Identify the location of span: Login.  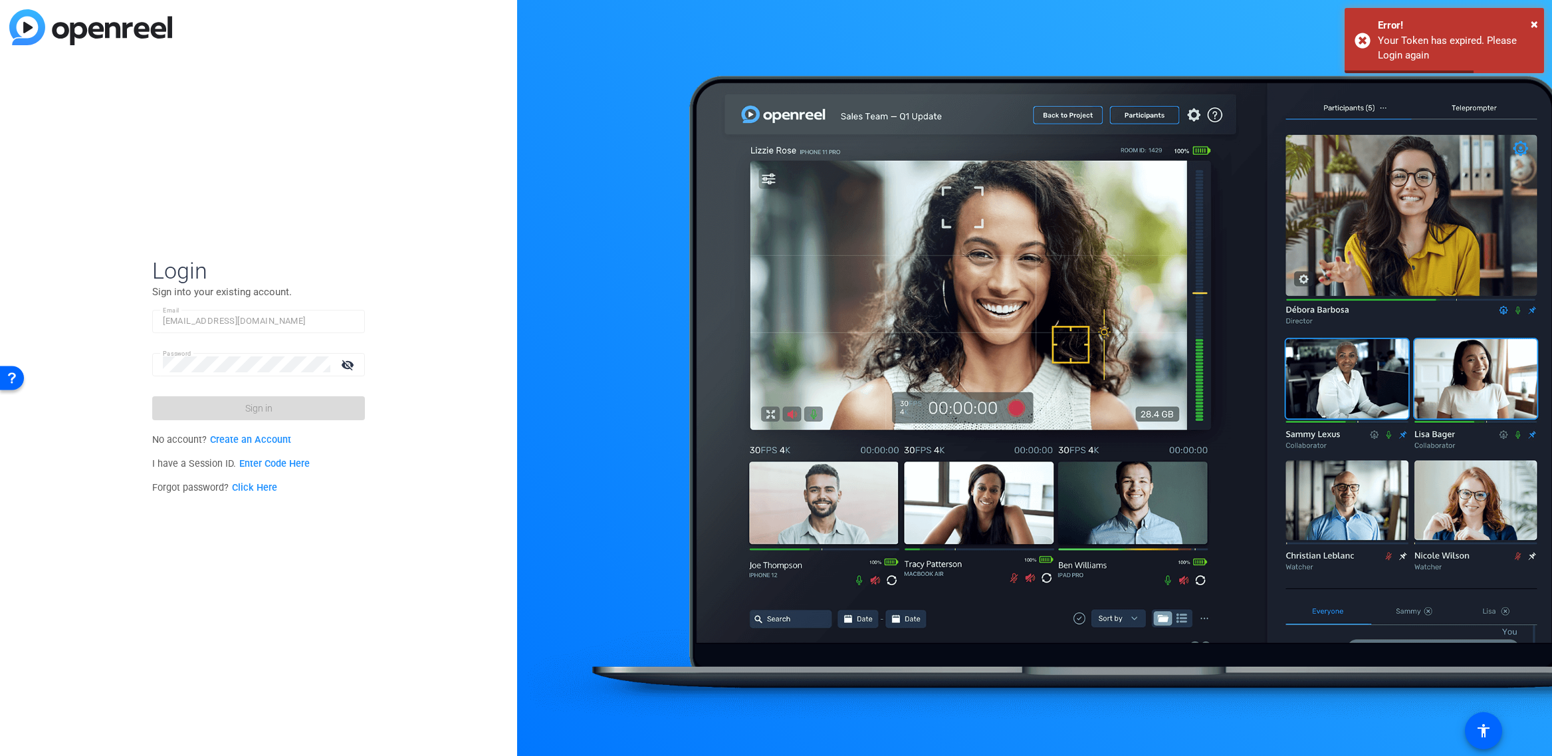
(259, 271).